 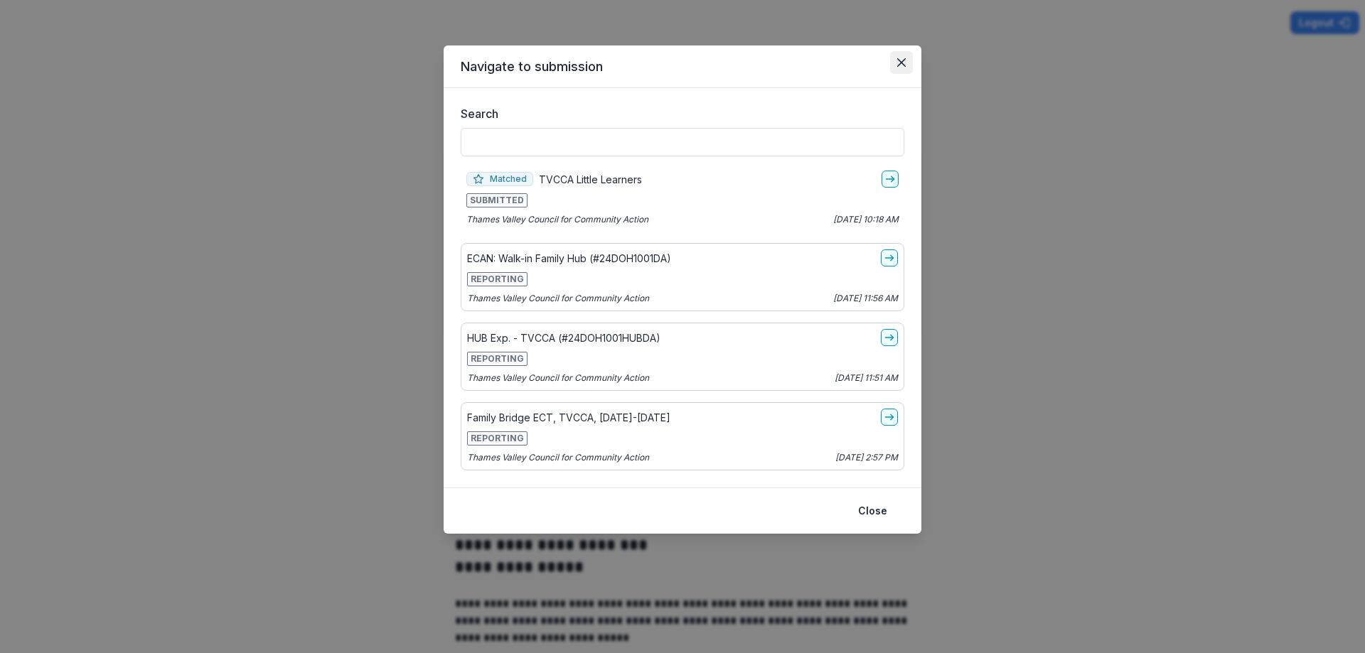 What do you see at coordinates (678, 114) in the screenshot?
I see `label: Search` at bounding box center [678, 114].